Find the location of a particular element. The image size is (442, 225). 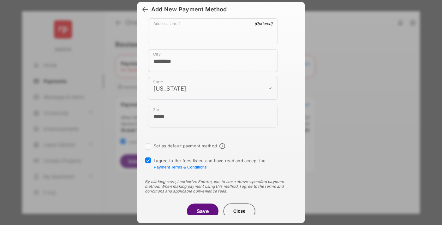

button: Save is located at coordinates (203, 211).